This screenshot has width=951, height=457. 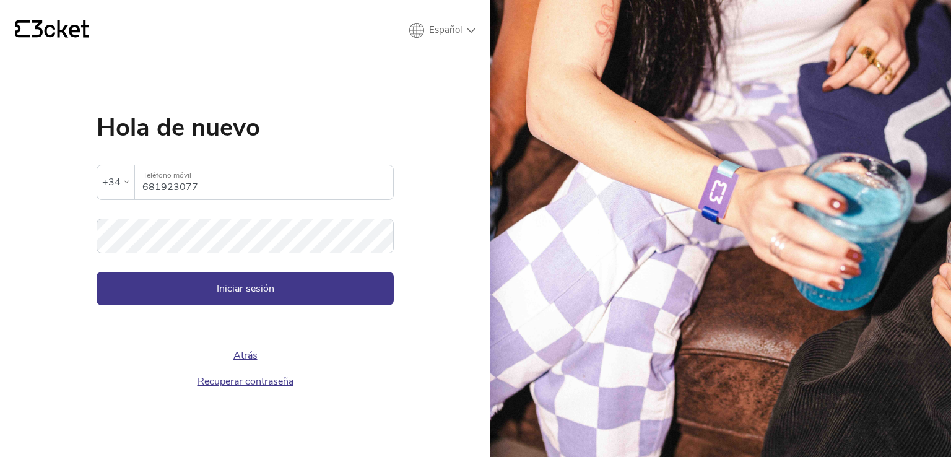 I want to click on h1: Hola de nuevo, so click(x=245, y=128).